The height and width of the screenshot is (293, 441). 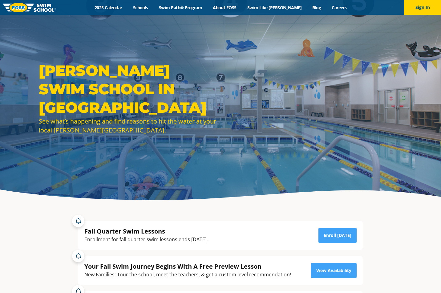 What do you see at coordinates (225, 7) in the screenshot?
I see `a: About FOSS` at bounding box center [225, 7].